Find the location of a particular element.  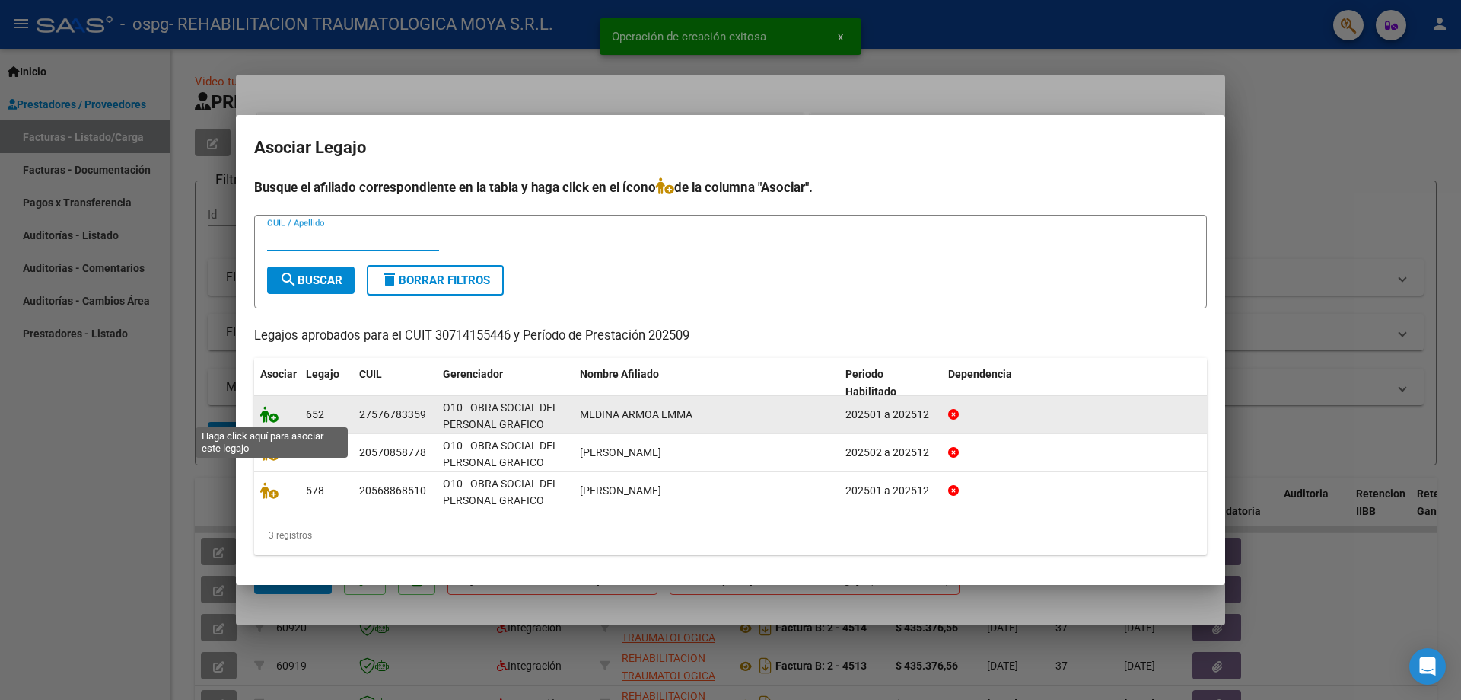

button: Borrar Filtros is located at coordinates (435, 280).